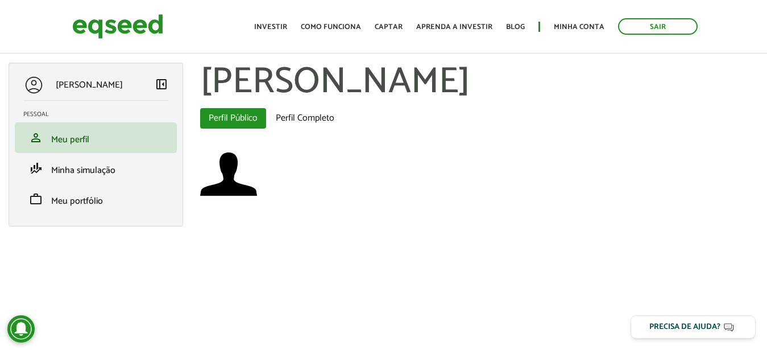  What do you see at coordinates (161, 84) in the screenshot?
I see `span: left_panel_close` at bounding box center [161, 84].